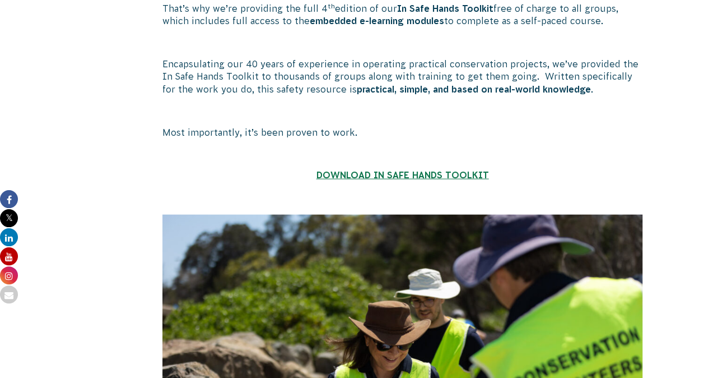  What do you see at coordinates (403, 132) in the screenshot?
I see `p: Most importantly, it’s been proven to work.` at bounding box center [403, 132].